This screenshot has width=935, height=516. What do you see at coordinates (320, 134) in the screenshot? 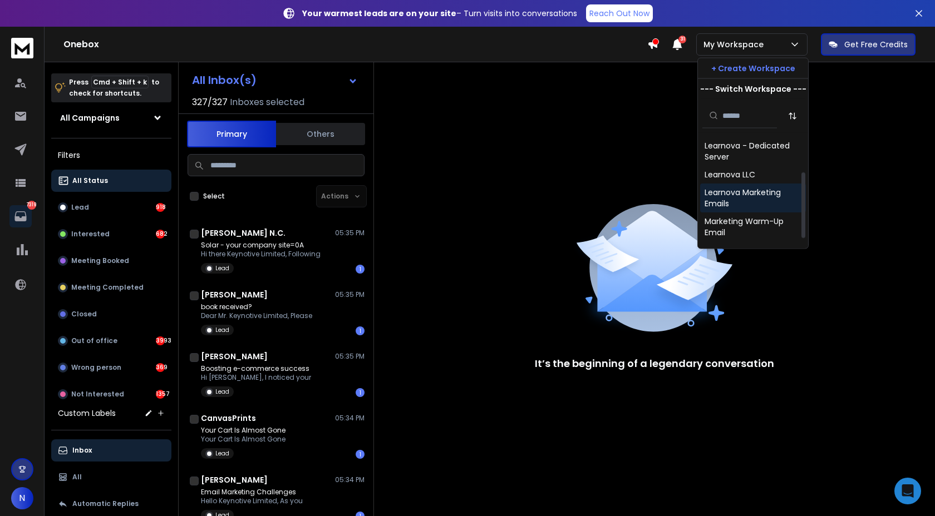
I see `button: Others` at bounding box center [320, 134].